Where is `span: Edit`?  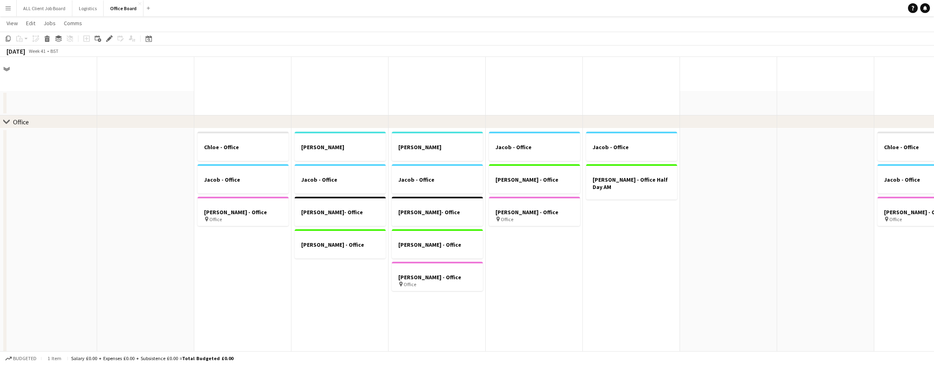
span: Edit is located at coordinates (30, 23).